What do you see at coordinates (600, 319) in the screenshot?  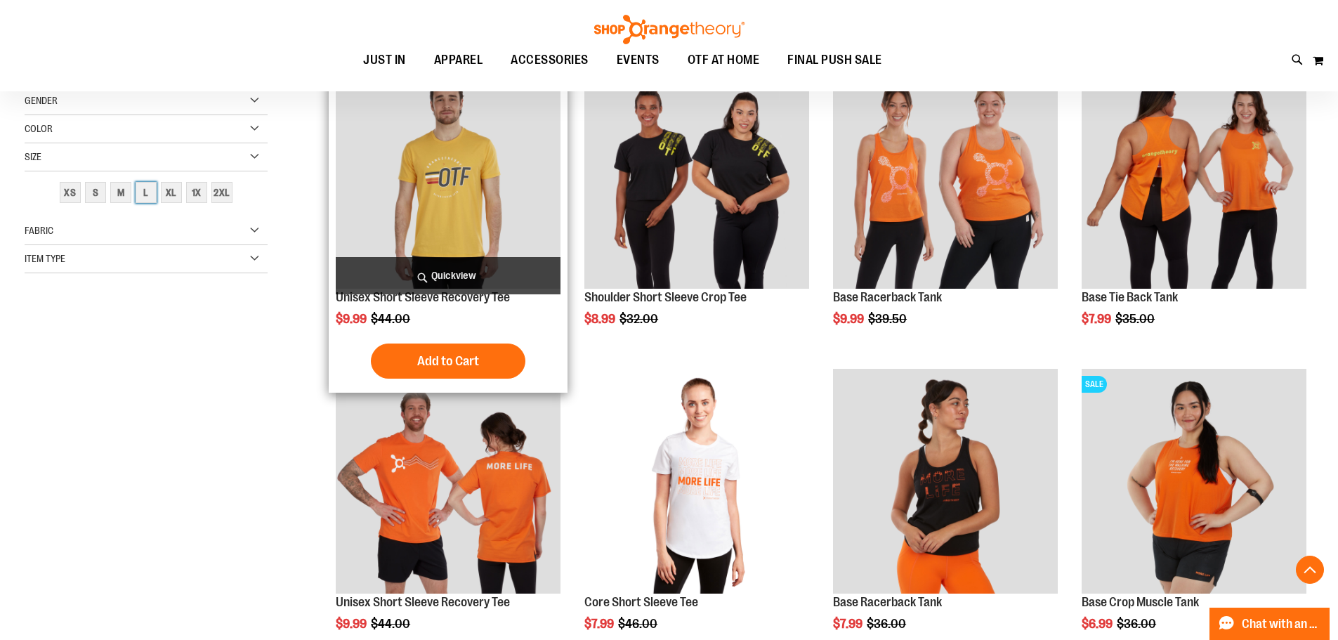 I see `span: $8.99` at bounding box center [600, 319].